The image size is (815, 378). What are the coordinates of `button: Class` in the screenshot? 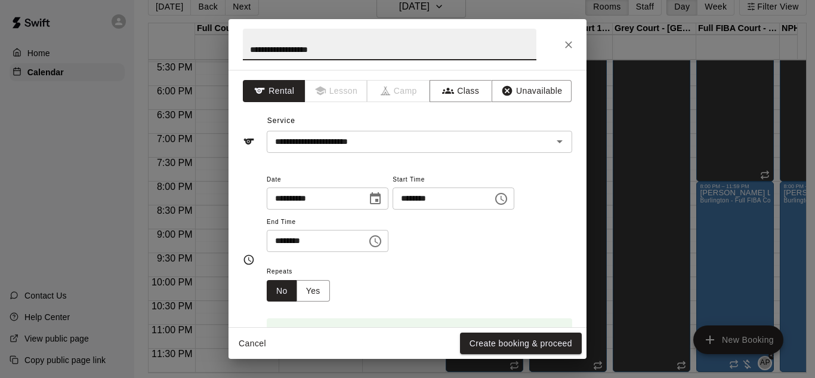 It's located at (461, 91).